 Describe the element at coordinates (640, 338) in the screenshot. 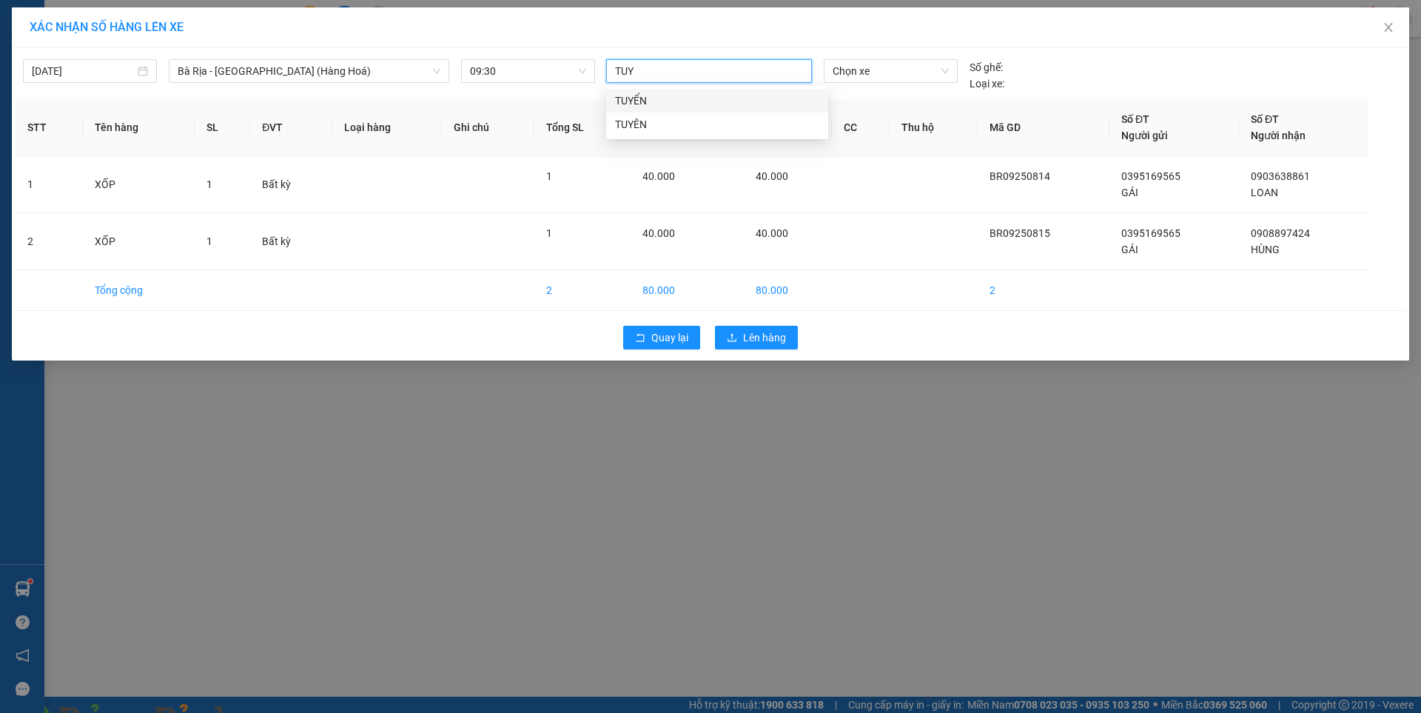

I see `span: rollback` at that location.